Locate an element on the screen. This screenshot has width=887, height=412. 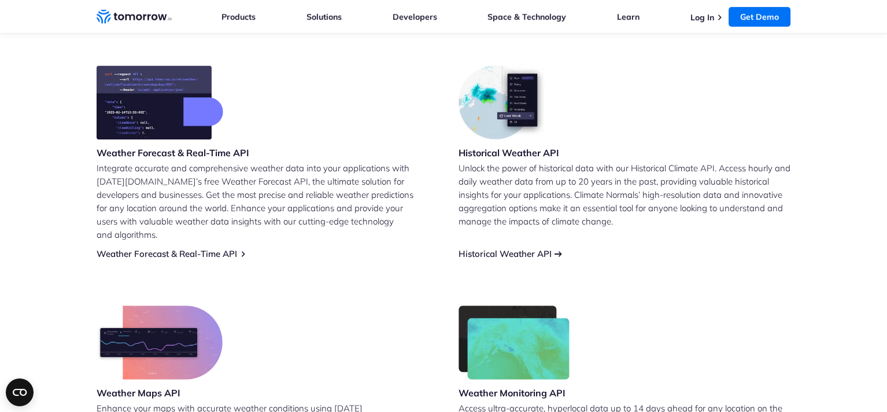
a: Developers is located at coordinates (414, 17).